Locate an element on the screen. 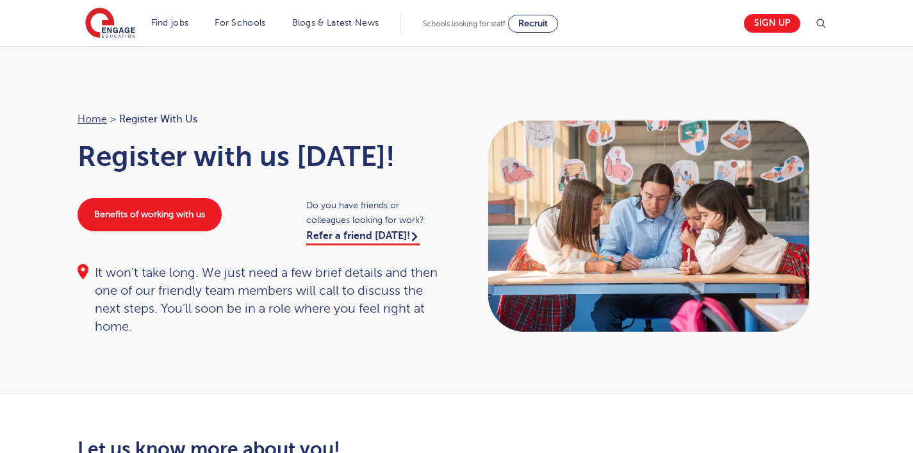  div: It won’t take long. We just need a few brief details and then one of our friendly team members wi... is located at coordinates (261, 300).